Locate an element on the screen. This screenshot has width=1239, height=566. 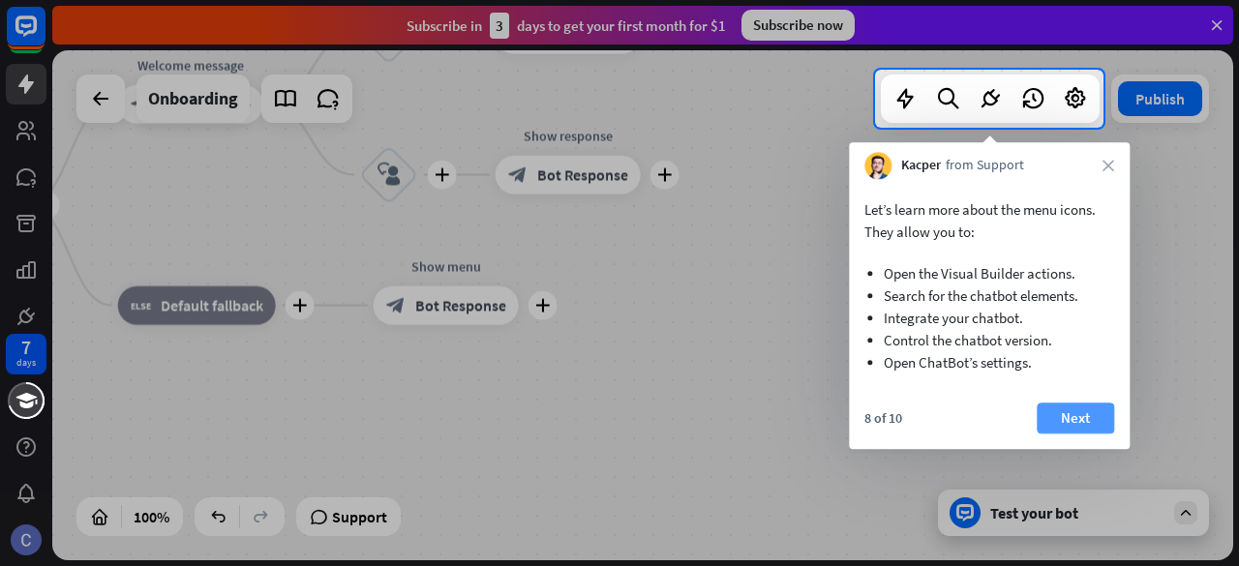
span: Kacper is located at coordinates (921, 167).